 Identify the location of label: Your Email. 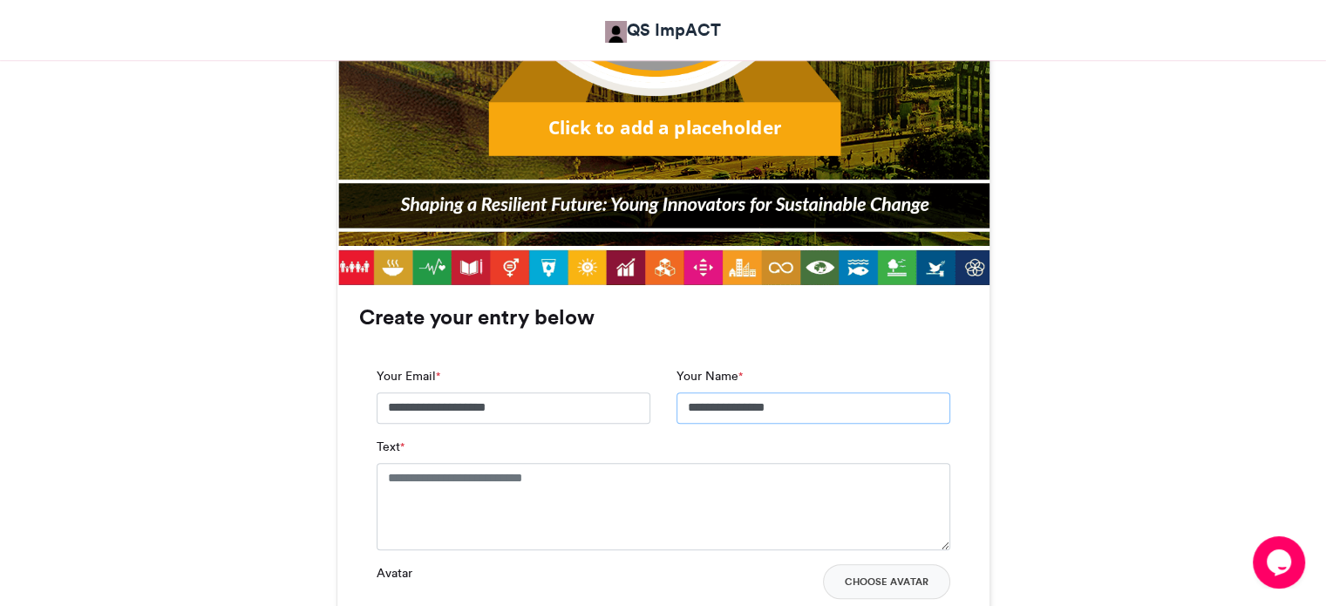
(408, 376).